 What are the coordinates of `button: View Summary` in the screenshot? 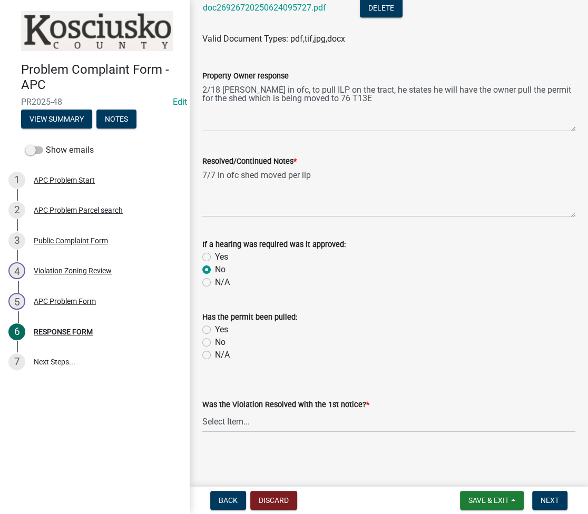 It's located at (56, 119).